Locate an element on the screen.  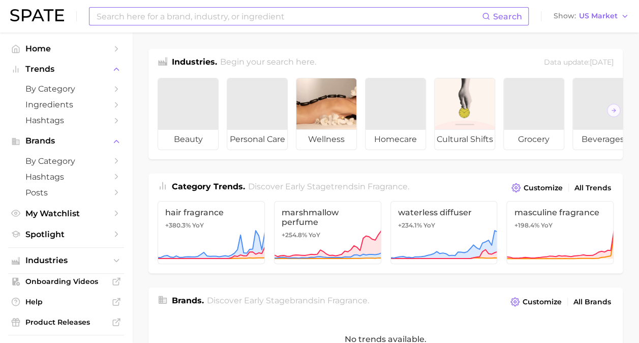
a: Posts is located at coordinates (66, 192).